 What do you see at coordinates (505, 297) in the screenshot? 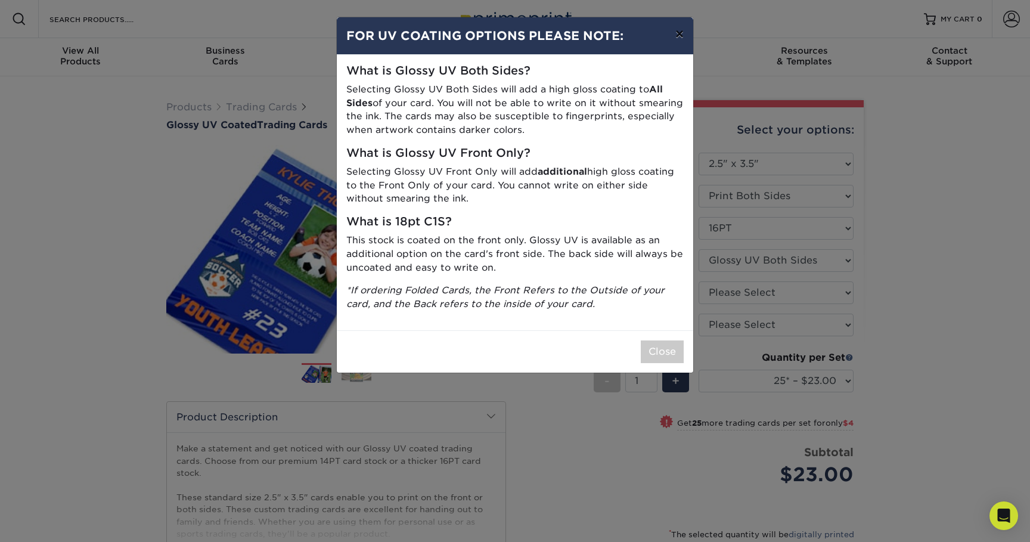
I see `i: *If ordering Folded Cards, the Front Refers to the Outside of your card, and the Back refers to t...` at bounding box center [505, 297].